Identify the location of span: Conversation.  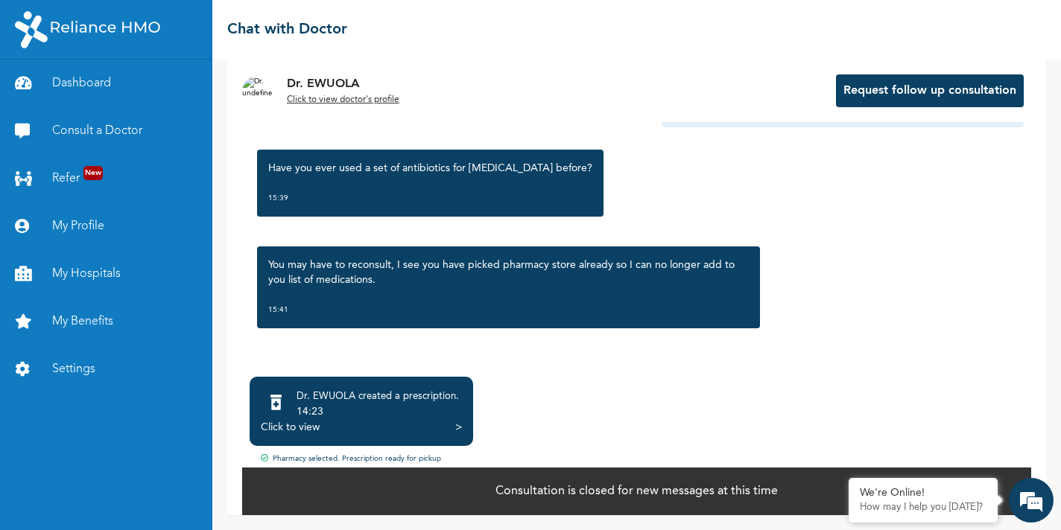
(77, 481).